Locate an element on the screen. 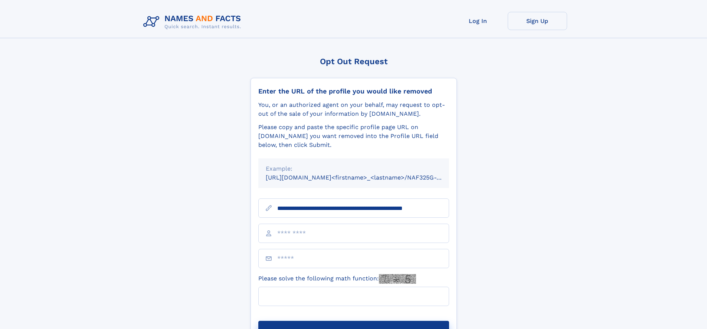  div: You, or an authorized agent on your behalf, may request to opt-out of the sale of your informatio... is located at coordinates (354, 109).